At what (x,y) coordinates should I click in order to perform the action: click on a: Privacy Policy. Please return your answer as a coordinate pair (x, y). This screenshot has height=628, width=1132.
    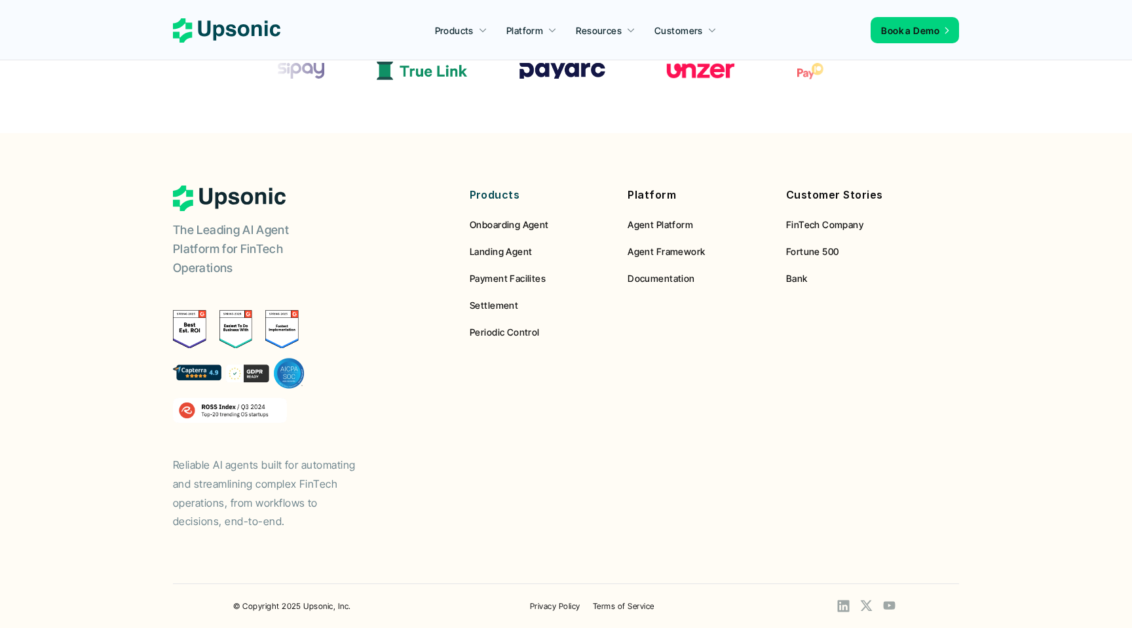
    Looking at the image, I should click on (555, 605).